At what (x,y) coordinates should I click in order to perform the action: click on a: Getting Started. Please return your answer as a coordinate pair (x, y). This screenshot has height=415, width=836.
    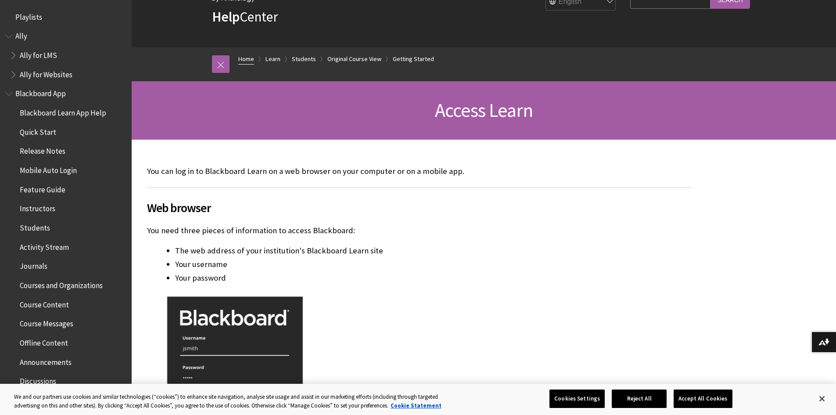
    Looking at the image, I should click on (413, 59).